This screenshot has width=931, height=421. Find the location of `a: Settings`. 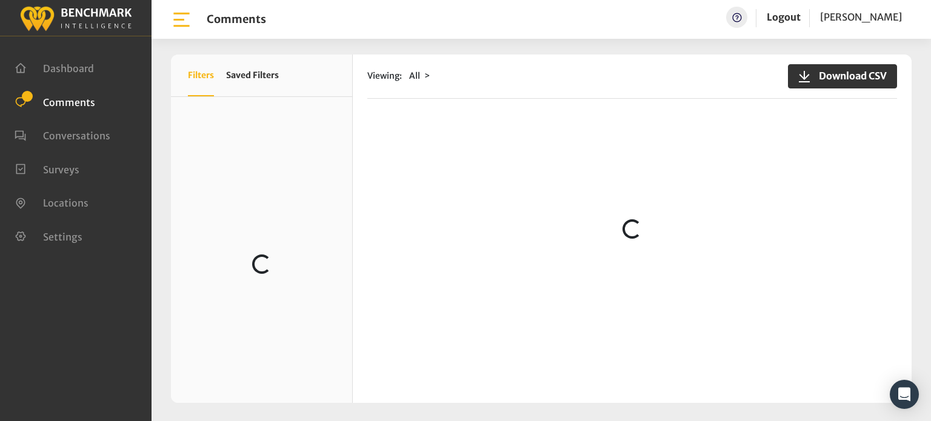

a: Settings is located at coordinates (48, 236).